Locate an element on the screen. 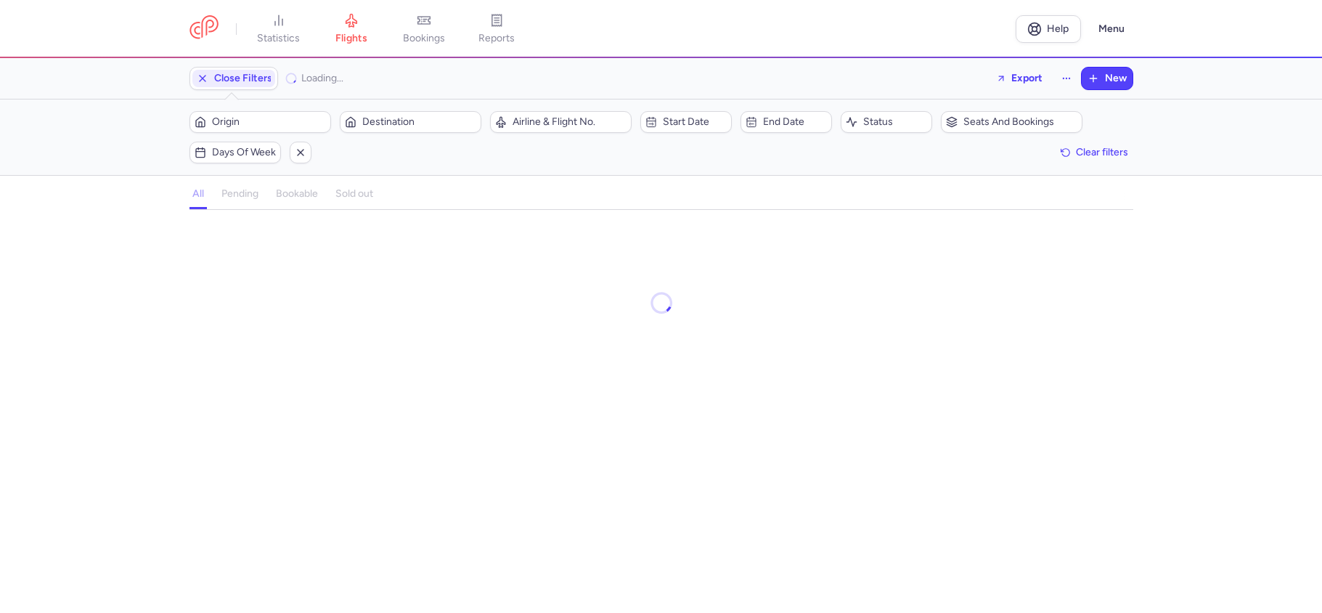  span: bookings is located at coordinates (424, 38).